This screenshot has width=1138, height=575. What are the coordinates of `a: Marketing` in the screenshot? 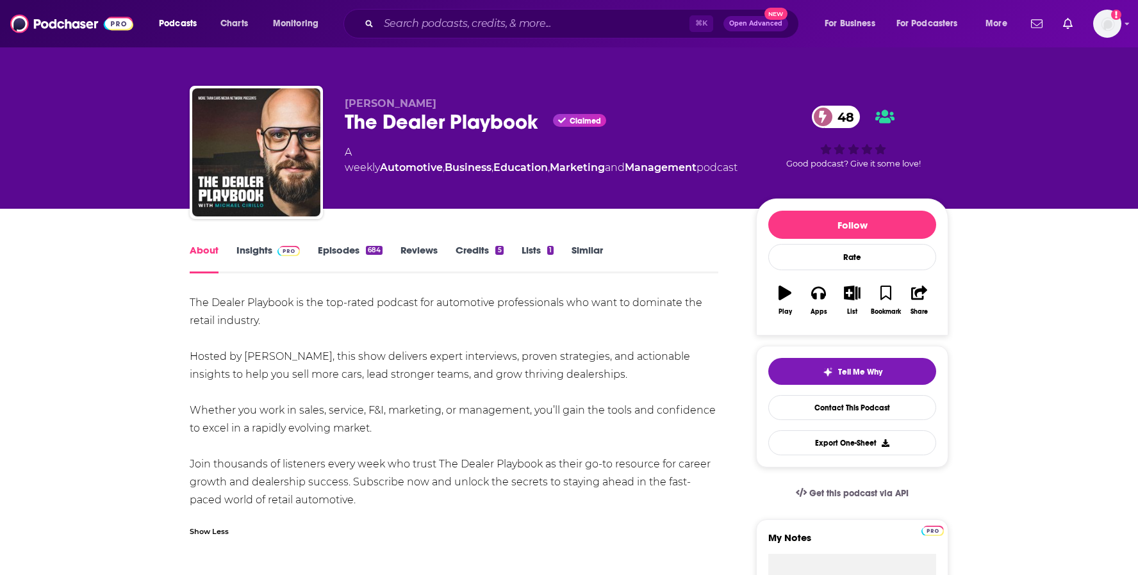 It's located at (577, 167).